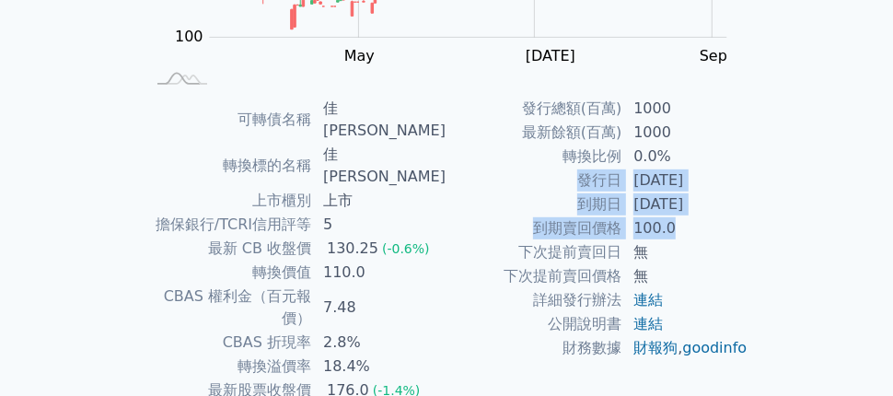 The width and height of the screenshot is (893, 396). What do you see at coordinates (228, 201) in the screenshot?
I see `td: 上市櫃別` at bounding box center [228, 201].